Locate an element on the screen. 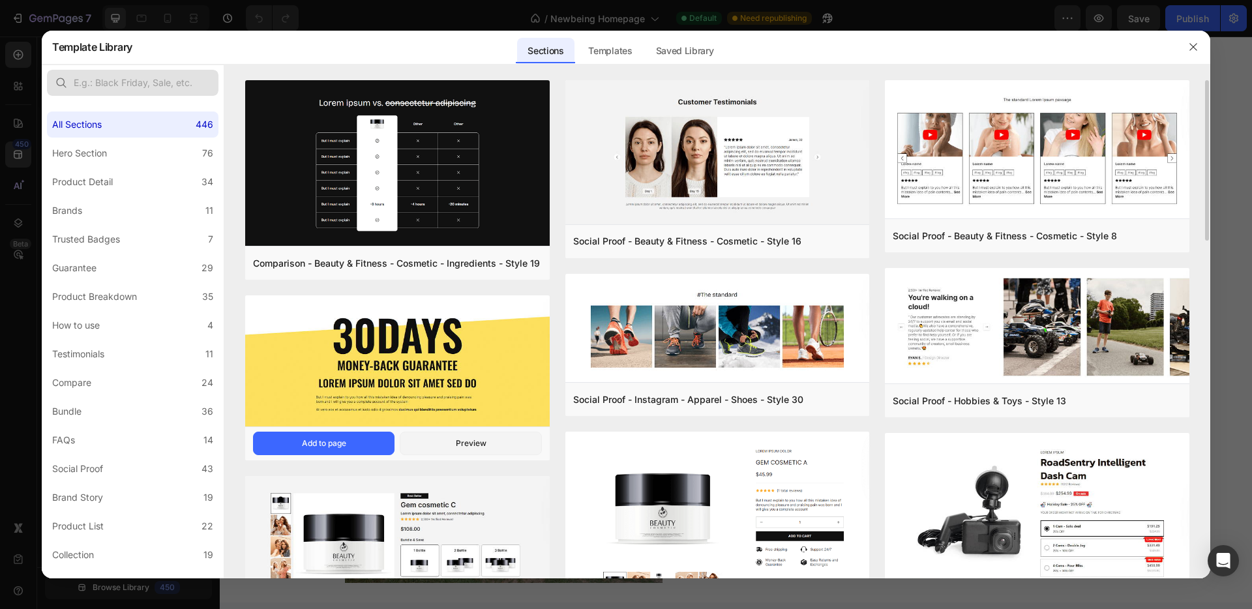 This screenshot has height=609, width=1252. div: Blog List is located at coordinates (70, 584).